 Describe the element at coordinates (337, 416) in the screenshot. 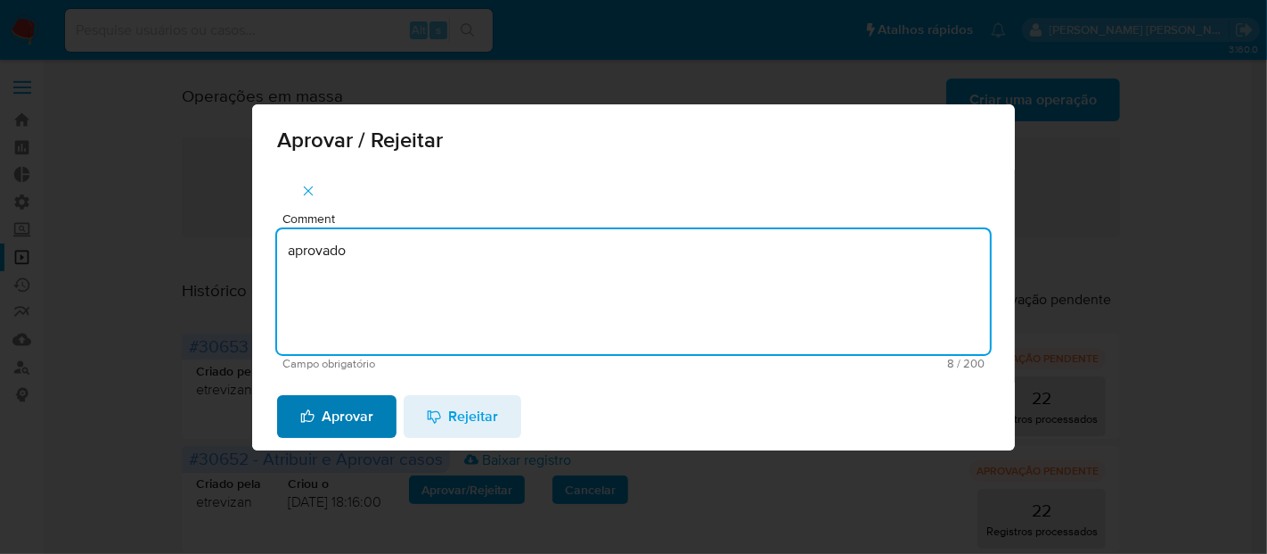

I see `span: Aprovar` at that location.